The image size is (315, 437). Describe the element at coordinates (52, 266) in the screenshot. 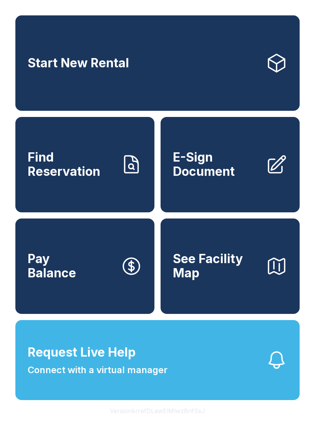

I see `span: Pay Balance` at that location.